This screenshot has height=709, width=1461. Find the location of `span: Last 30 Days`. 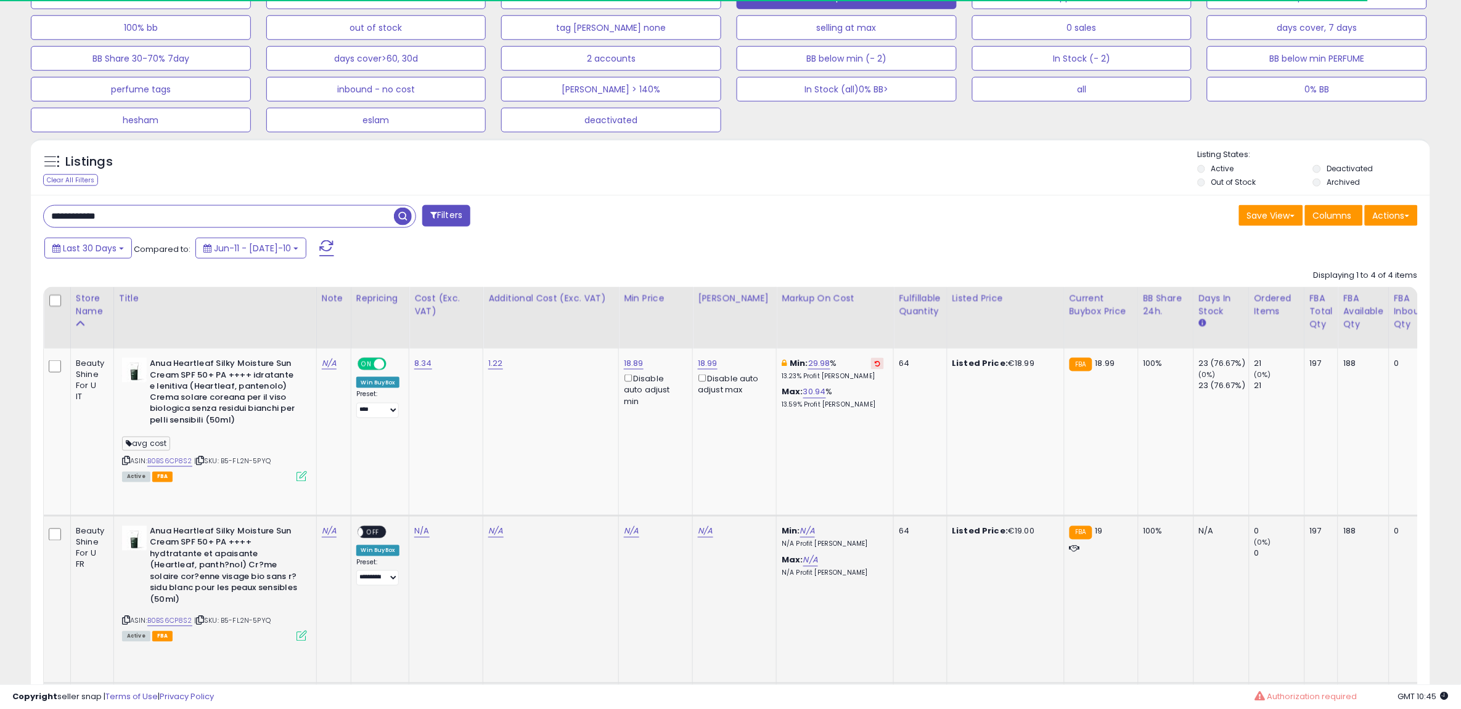

span: Last 30 Days is located at coordinates (89, 248).